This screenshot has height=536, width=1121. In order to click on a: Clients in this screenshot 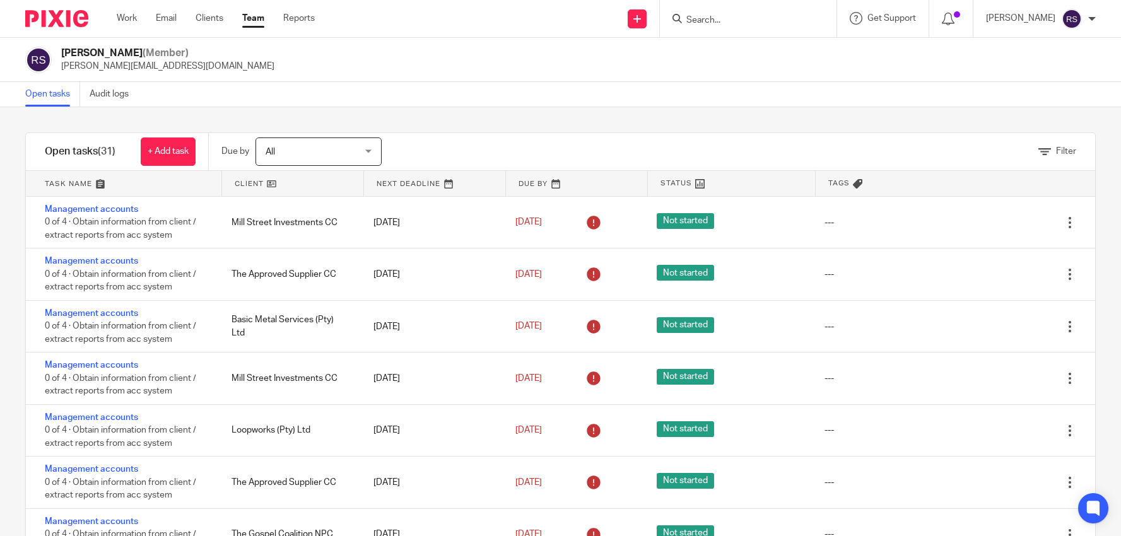, I will do `click(209, 18)`.